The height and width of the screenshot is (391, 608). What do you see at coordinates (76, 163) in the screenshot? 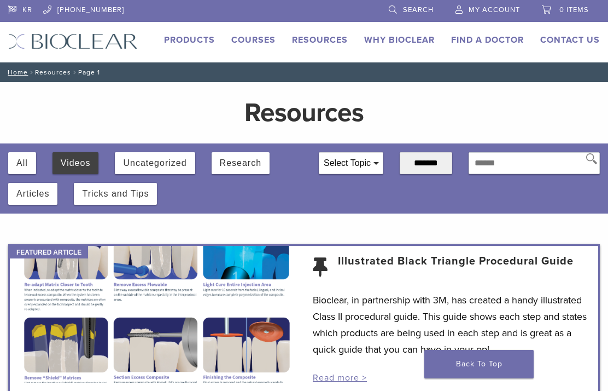
I see `button: Videos` at bounding box center [76, 163].